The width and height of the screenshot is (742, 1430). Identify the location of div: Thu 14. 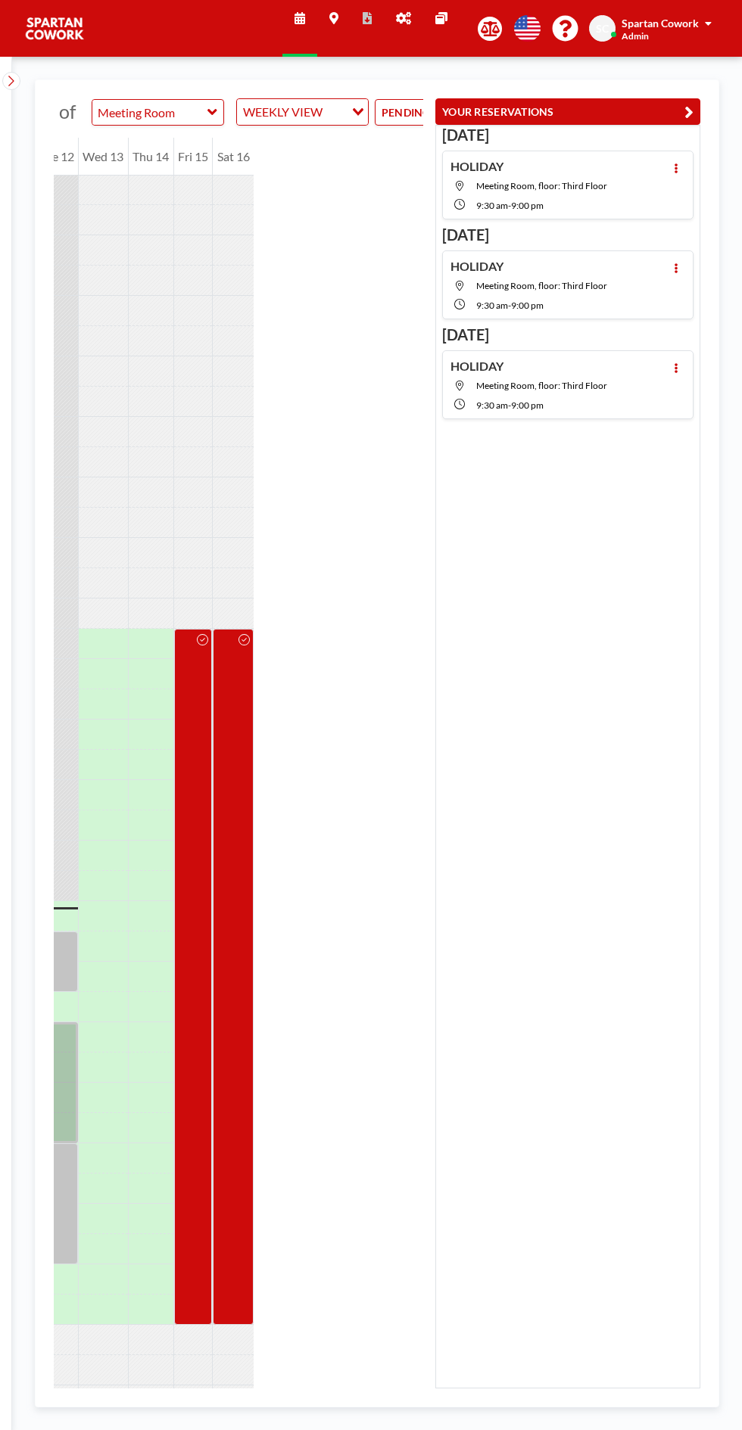
(151, 157).